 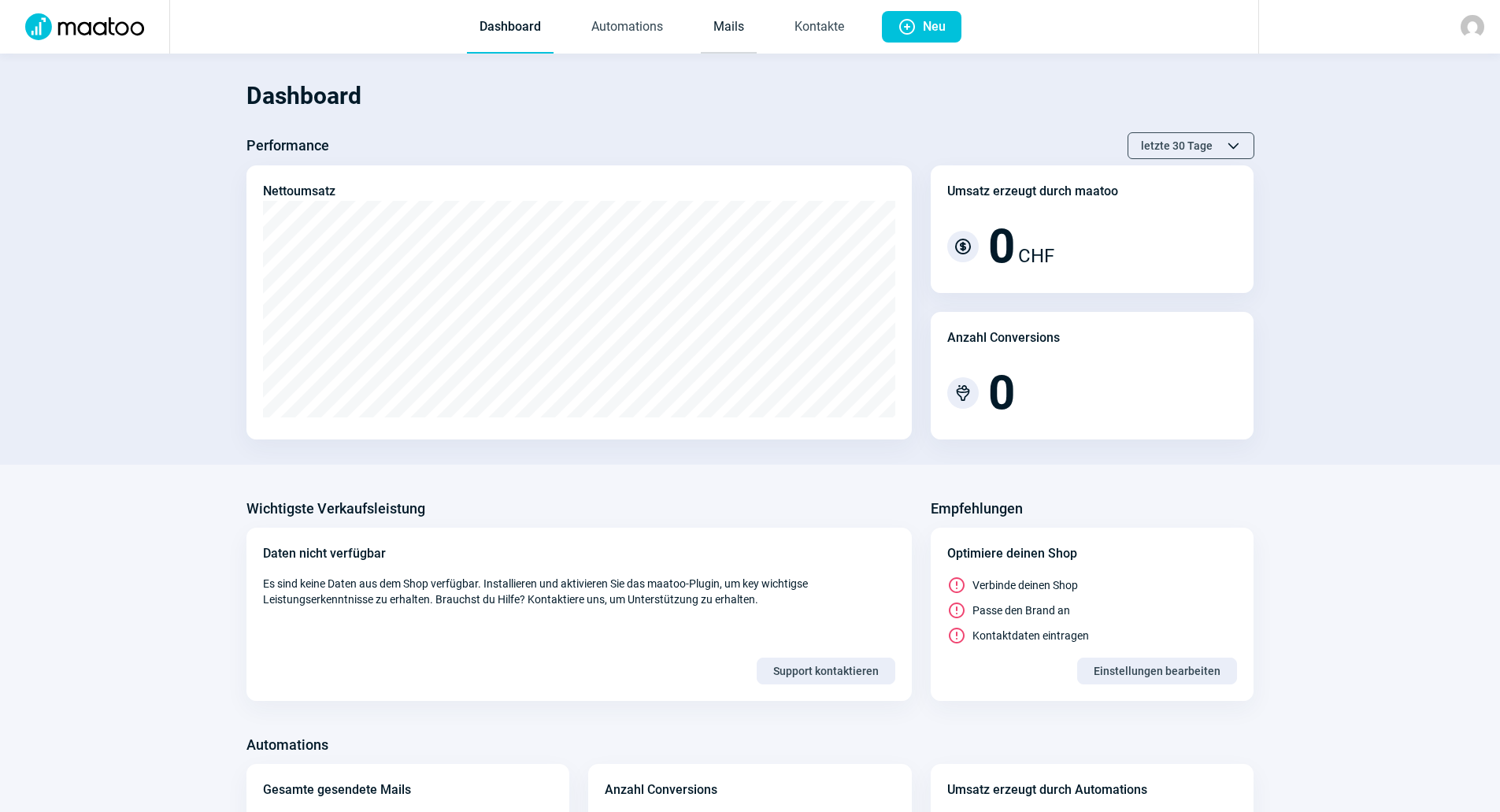 What do you see at coordinates (826, 671) in the screenshot?
I see `button: Support kontaktieren` at bounding box center [826, 671].